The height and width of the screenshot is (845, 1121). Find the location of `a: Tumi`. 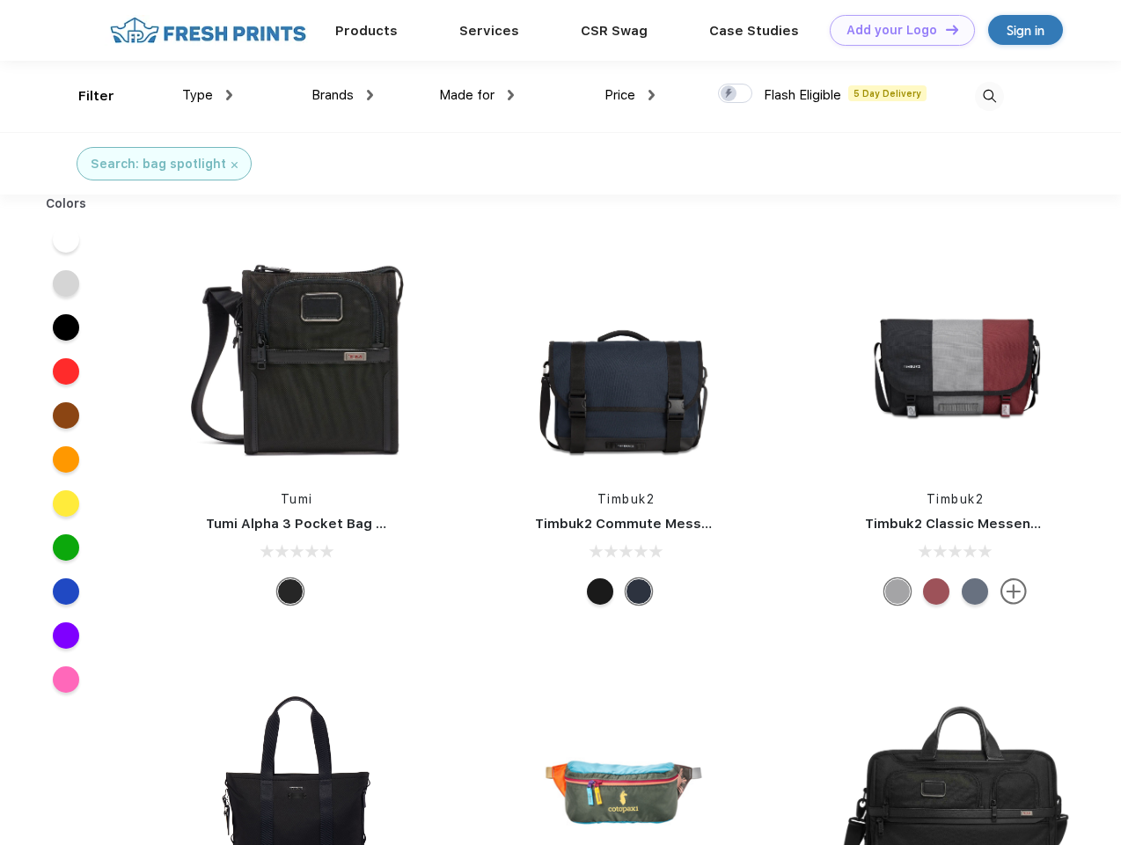

a: Tumi is located at coordinates (297, 499).